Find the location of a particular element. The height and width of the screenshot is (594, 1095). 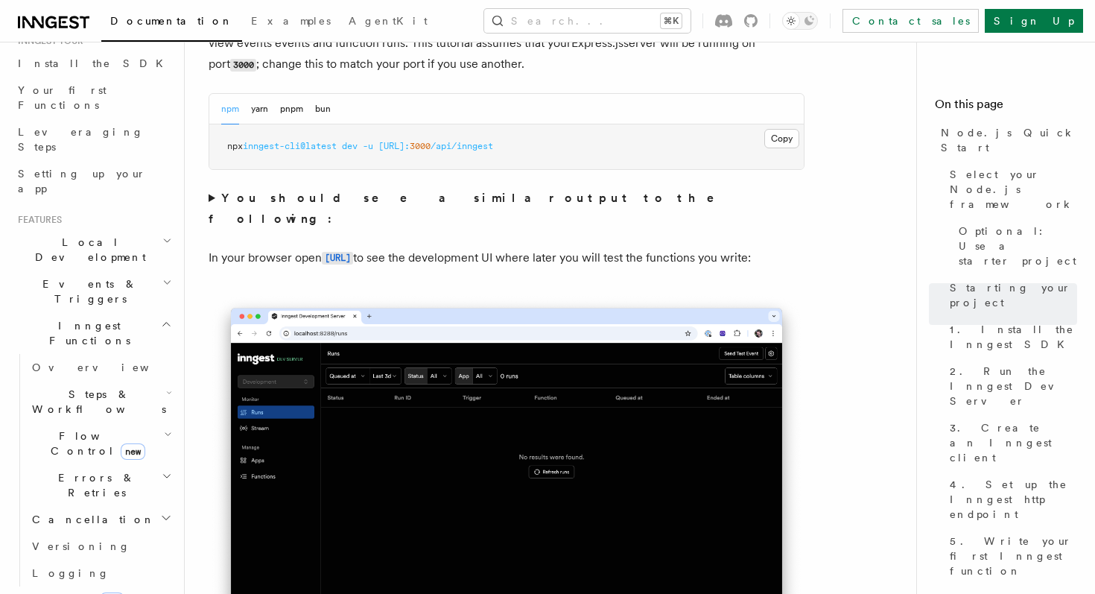

span: dev is located at coordinates (349, 146).